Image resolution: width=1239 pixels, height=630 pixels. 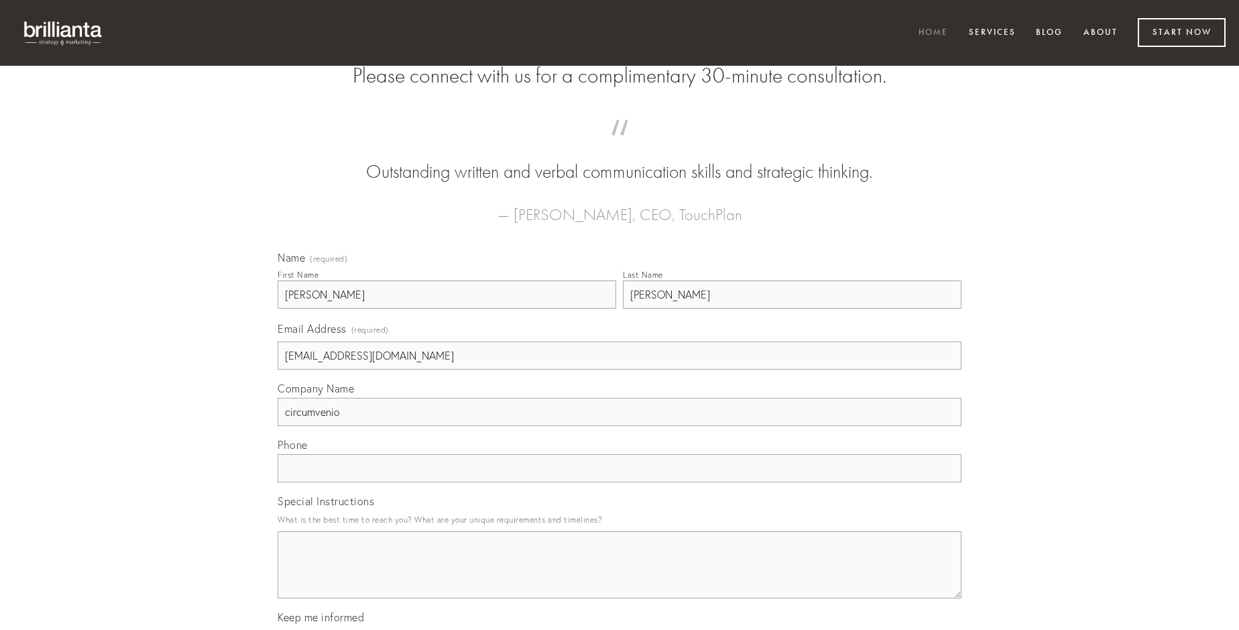 I want to click on span: Special Instructions, so click(x=326, y=501).